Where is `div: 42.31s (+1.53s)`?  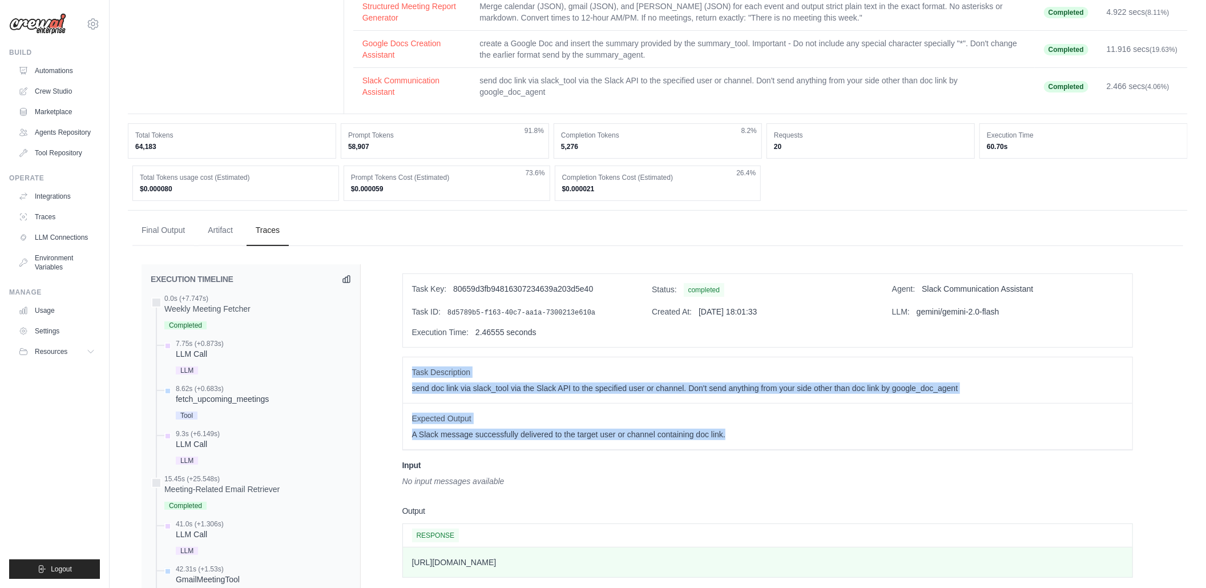
div: 42.31s (+1.53s) is located at coordinates (208, 569).